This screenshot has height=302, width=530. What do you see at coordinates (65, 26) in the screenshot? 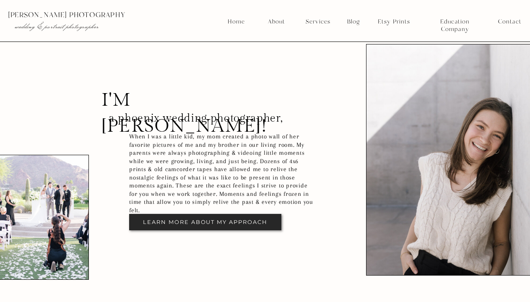
I see `p: wedding & portrait photographer` at bounding box center [65, 26].